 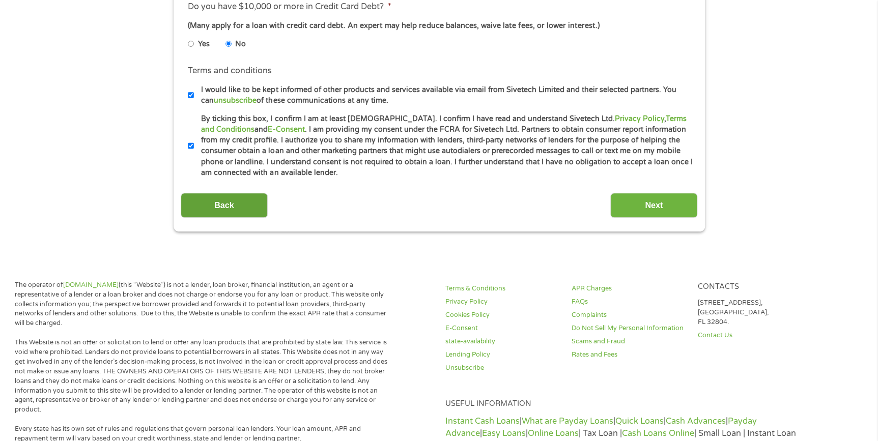 I want to click on a: Online Loans, so click(x=553, y=434).